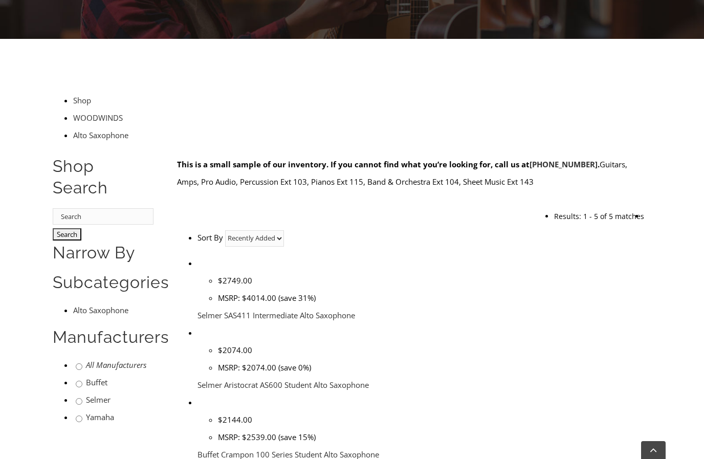 The height and width of the screenshot is (459, 704). What do you see at coordinates (103, 283) in the screenshot?
I see `h2: Subcategories` at bounding box center [103, 283].